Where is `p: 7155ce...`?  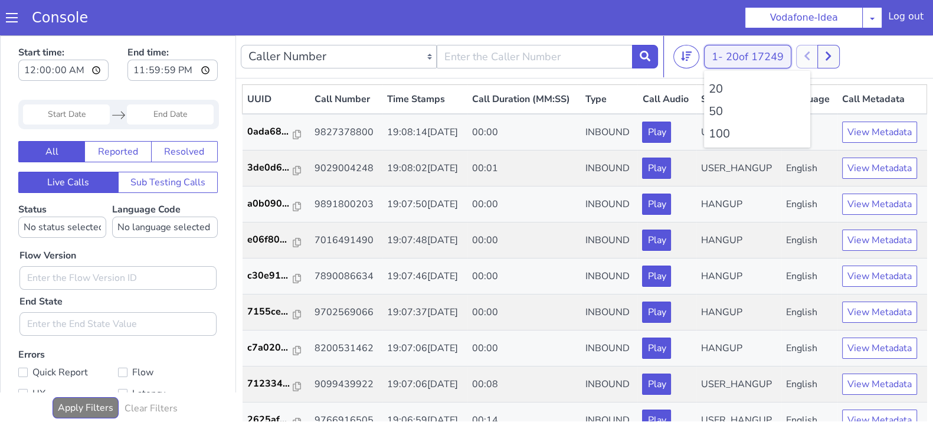 p: 7155ce... is located at coordinates (270, 276).